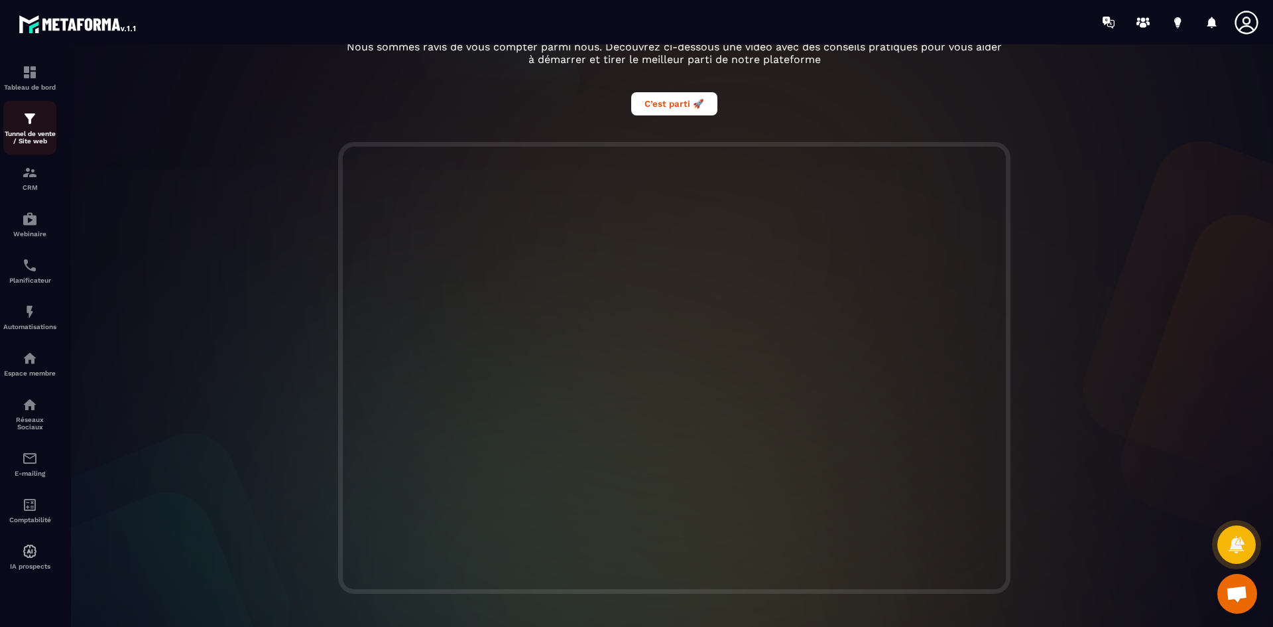 This screenshot has height=627, width=1273. Describe the element at coordinates (30, 224) in the screenshot. I see `a: automationsautomationsWebinaire` at that location.